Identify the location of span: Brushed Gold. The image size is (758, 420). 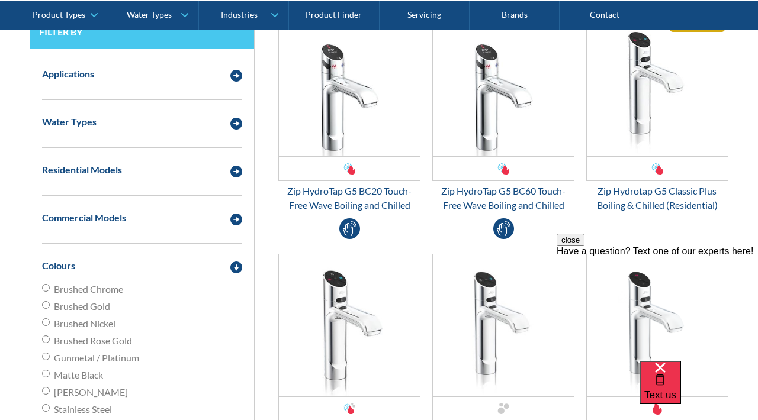
(82, 307).